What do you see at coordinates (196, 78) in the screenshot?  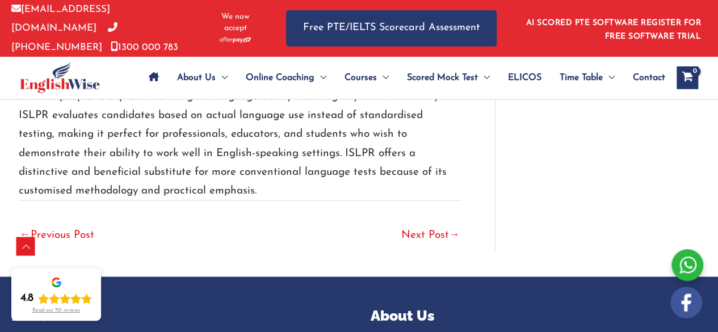 I see `span: About Us` at bounding box center [196, 78].